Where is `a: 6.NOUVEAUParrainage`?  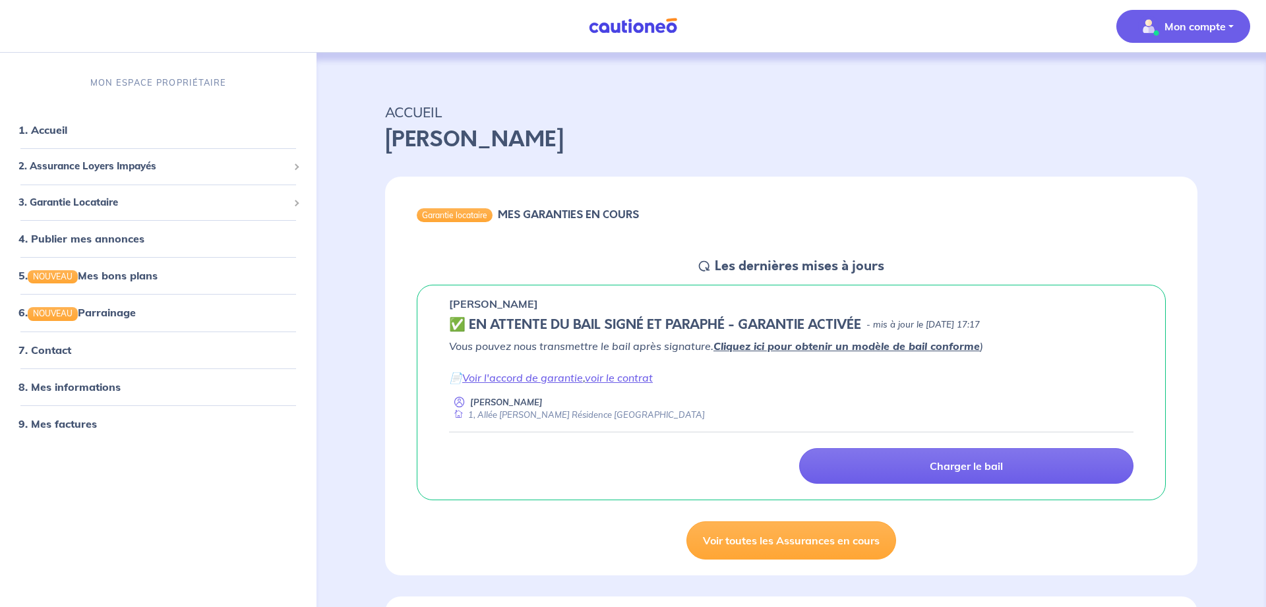
a: 6.NOUVEAUParrainage is located at coordinates (77, 313).